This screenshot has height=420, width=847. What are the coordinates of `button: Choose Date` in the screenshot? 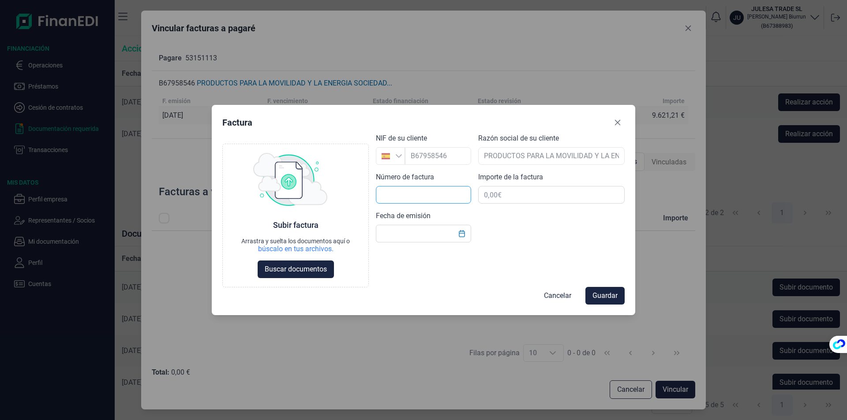 It's located at (462, 234).